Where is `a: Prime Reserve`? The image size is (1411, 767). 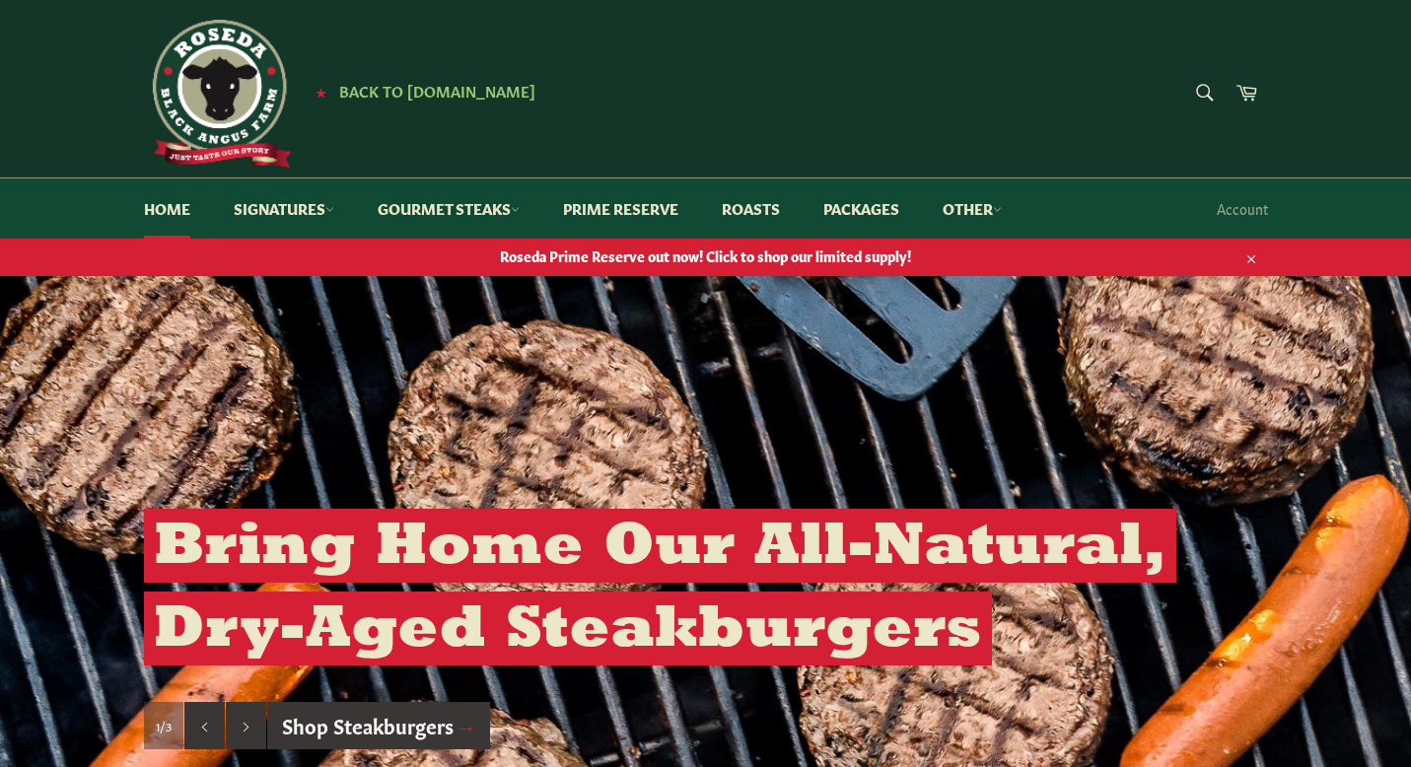
a: Prime Reserve is located at coordinates (620, 208).